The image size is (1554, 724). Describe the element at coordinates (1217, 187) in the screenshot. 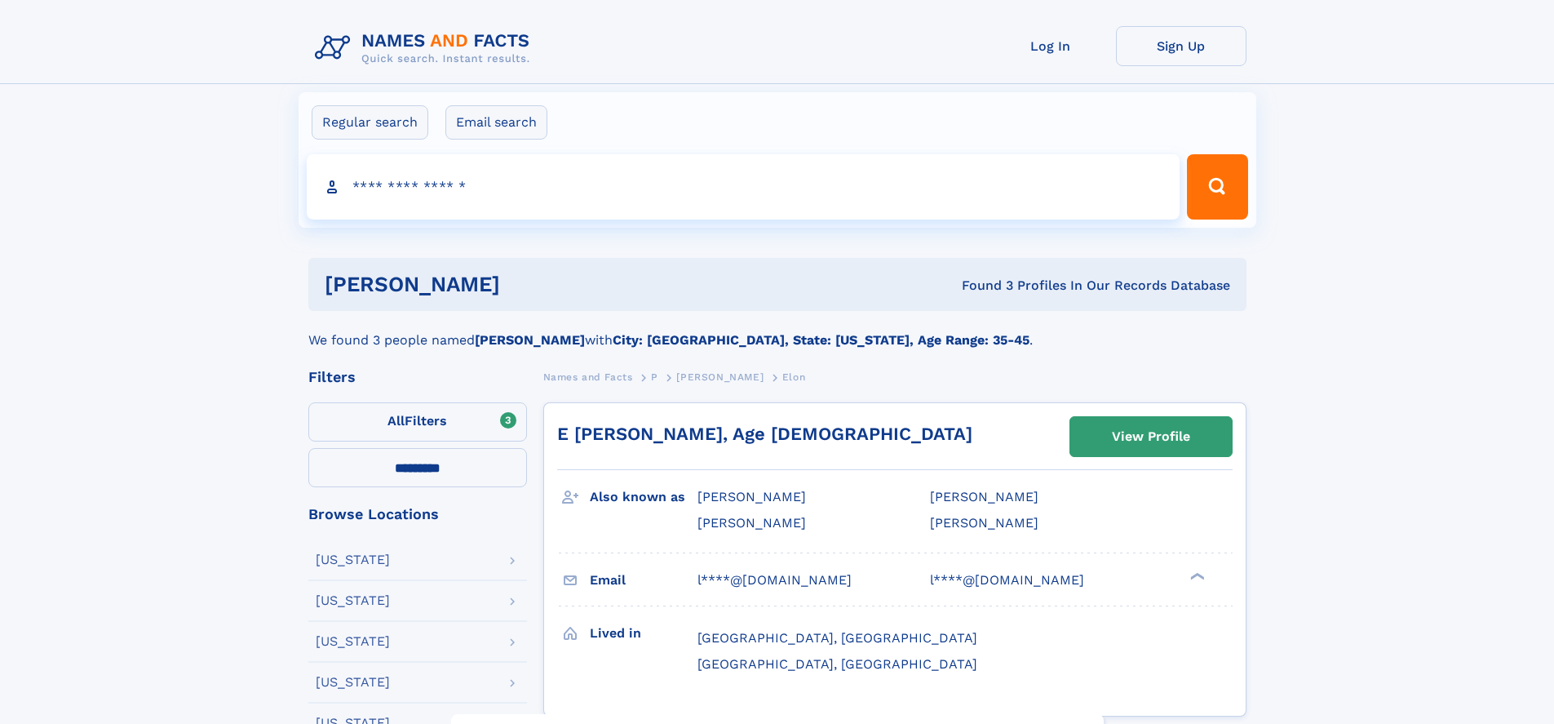

I see `button: Search Button` at that location.